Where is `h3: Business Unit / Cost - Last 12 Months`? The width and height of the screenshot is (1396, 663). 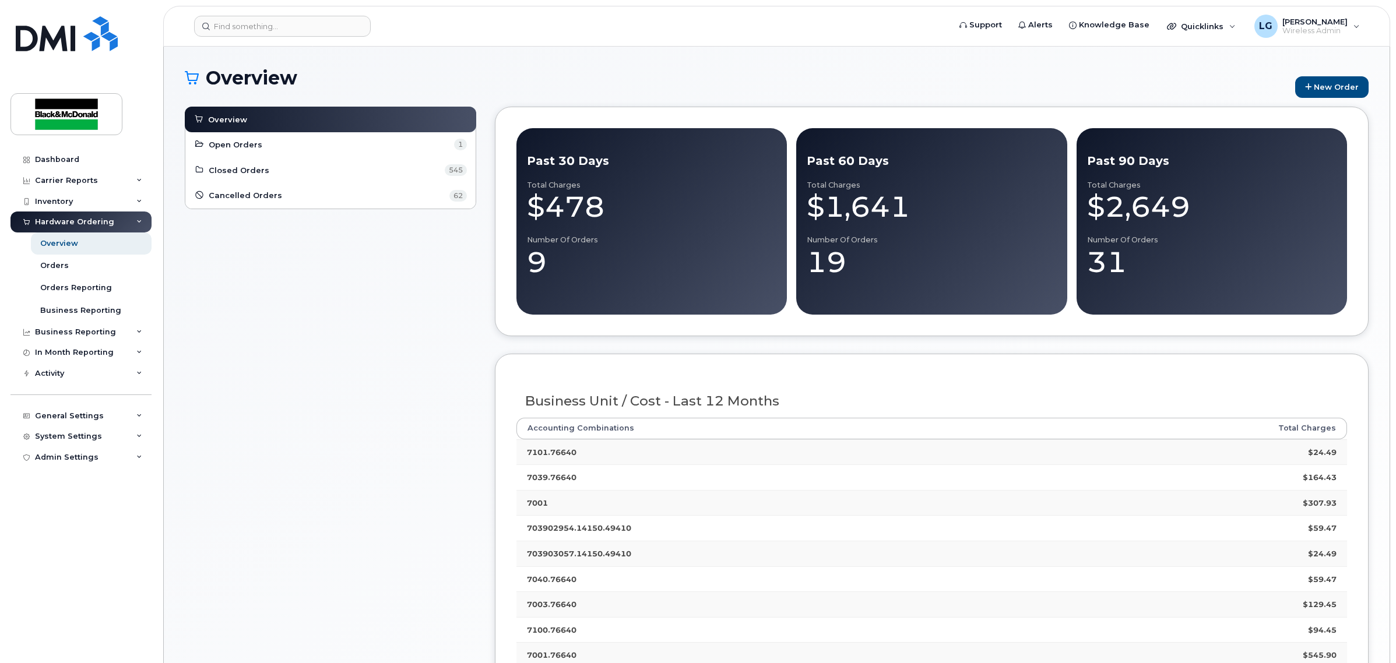
h3: Business Unit / Cost - Last 12 Months is located at coordinates (931, 401).